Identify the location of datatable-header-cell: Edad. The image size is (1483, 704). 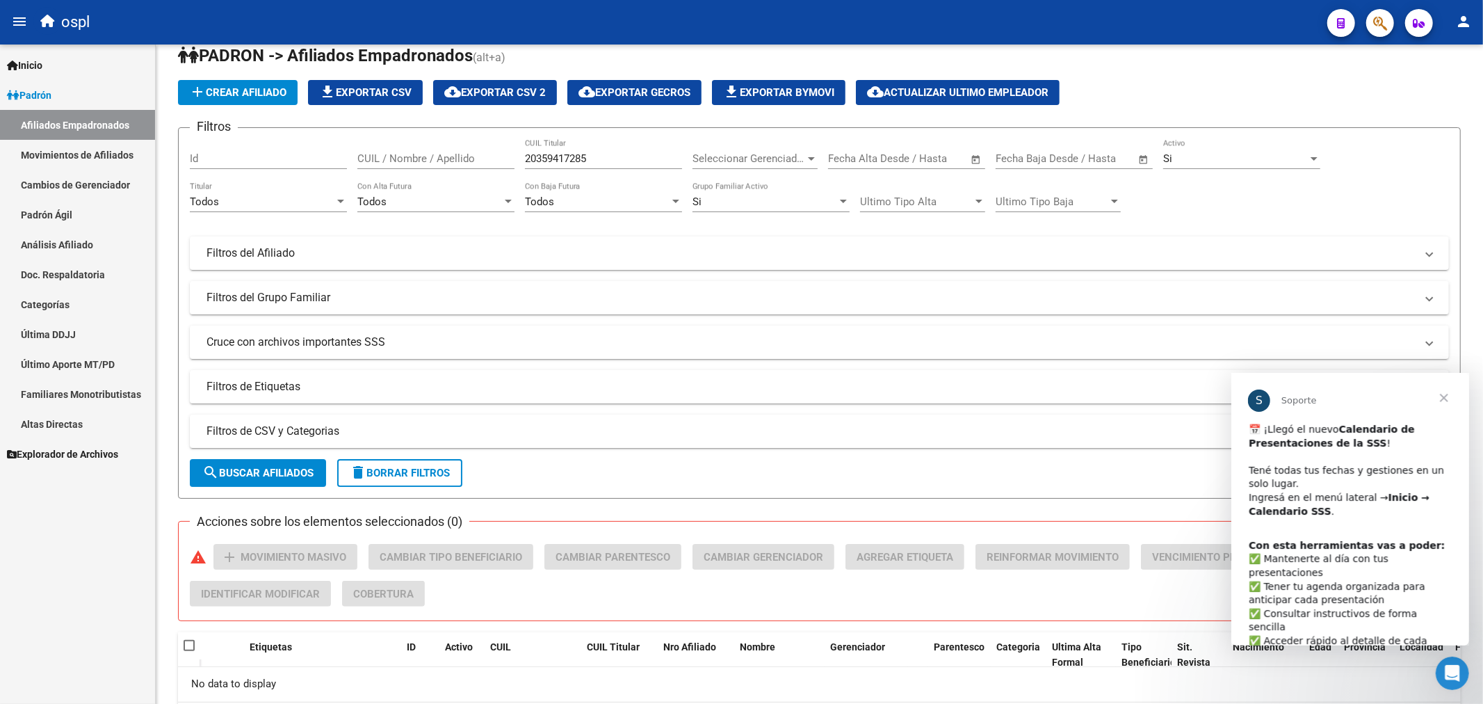
(1321, 655).